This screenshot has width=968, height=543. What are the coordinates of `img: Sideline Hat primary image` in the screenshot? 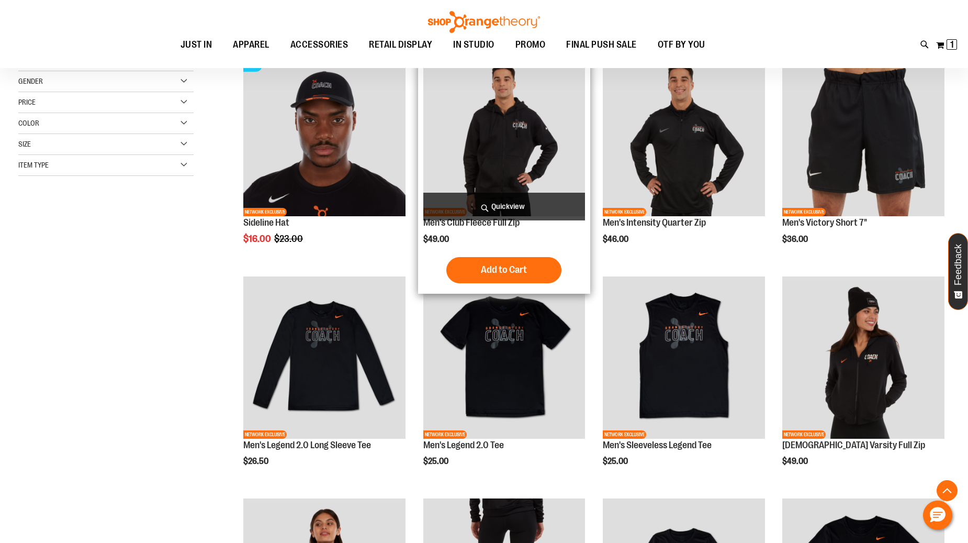 It's located at (324, 135).